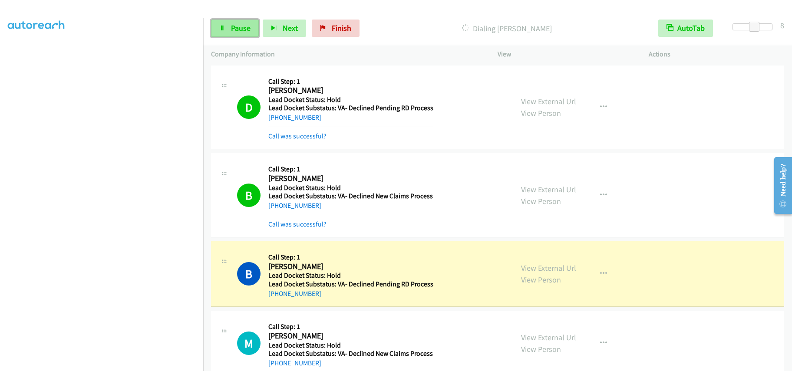 The height and width of the screenshot is (371, 792). Describe the element at coordinates (782, 25) in the screenshot. I see `div: 8` at that location.